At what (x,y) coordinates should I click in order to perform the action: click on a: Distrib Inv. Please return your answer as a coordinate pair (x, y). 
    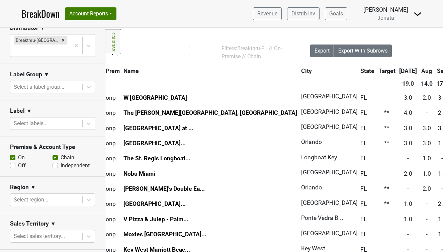
    Looking at the image, I should click on (303, 14).